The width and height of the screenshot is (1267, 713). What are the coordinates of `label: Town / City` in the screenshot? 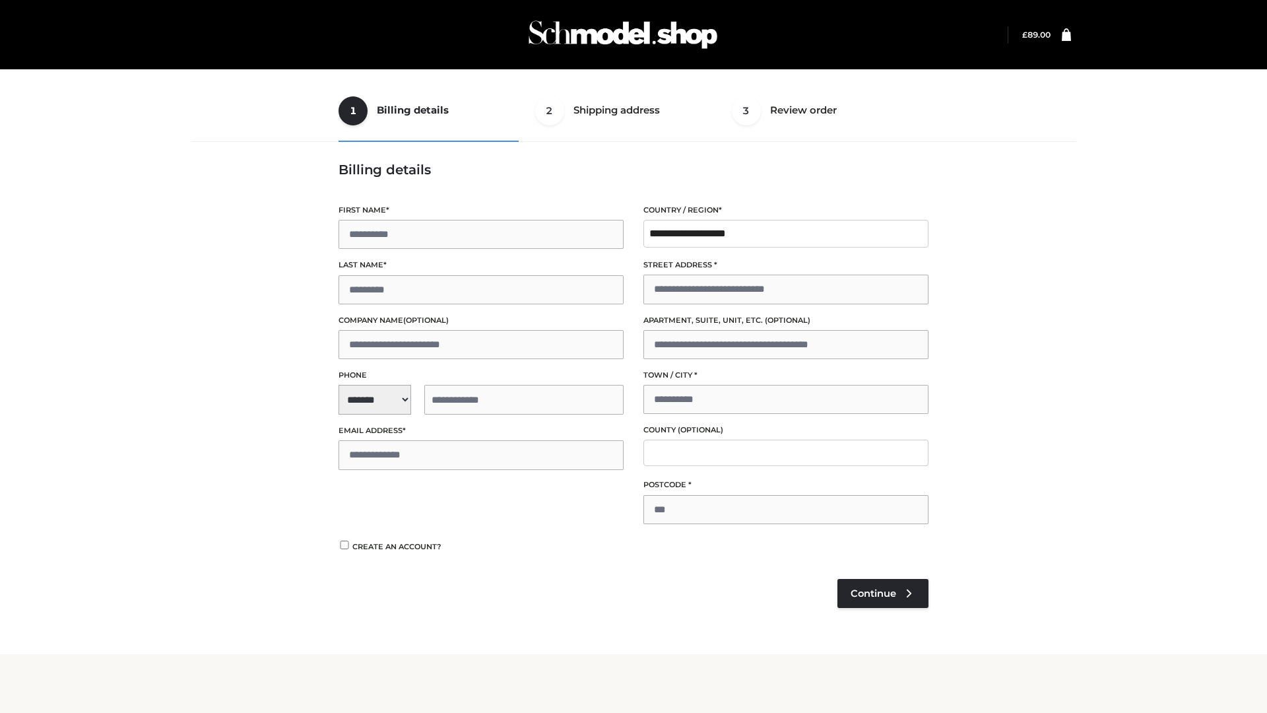 It's located at (786, 375).